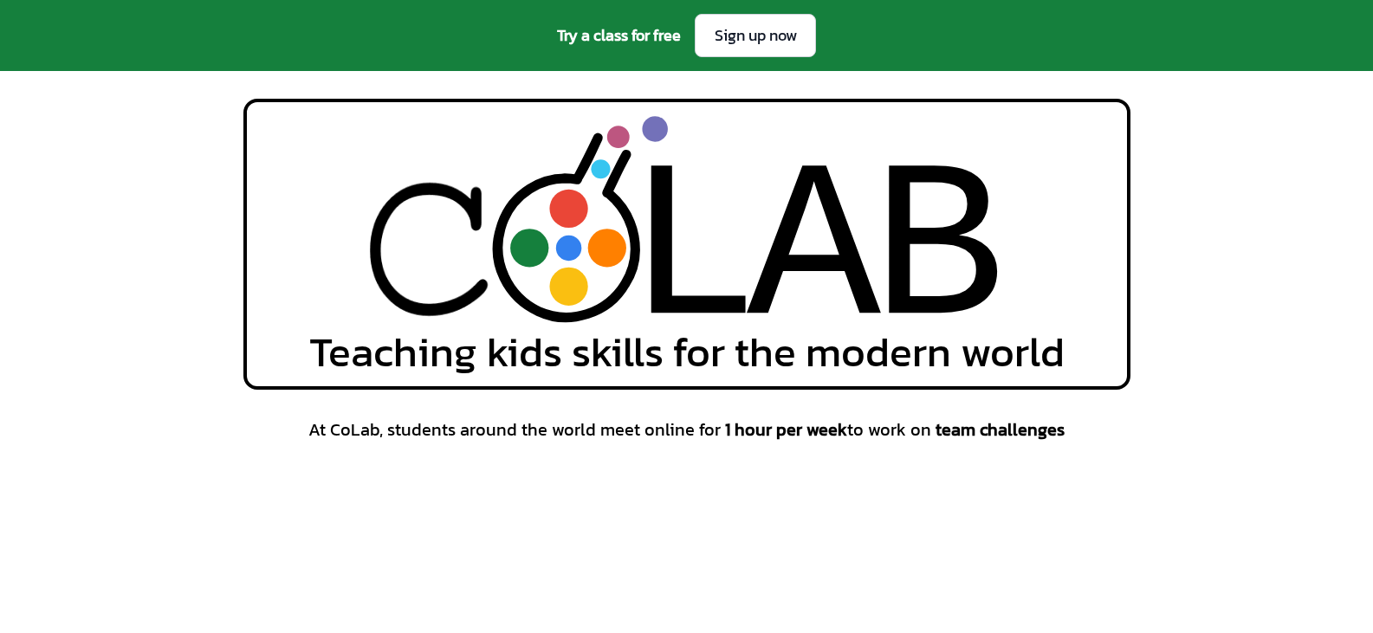  Describe the element at coordinates (1000, 430) in the screenshot. I see `span: team challenges` at that location.